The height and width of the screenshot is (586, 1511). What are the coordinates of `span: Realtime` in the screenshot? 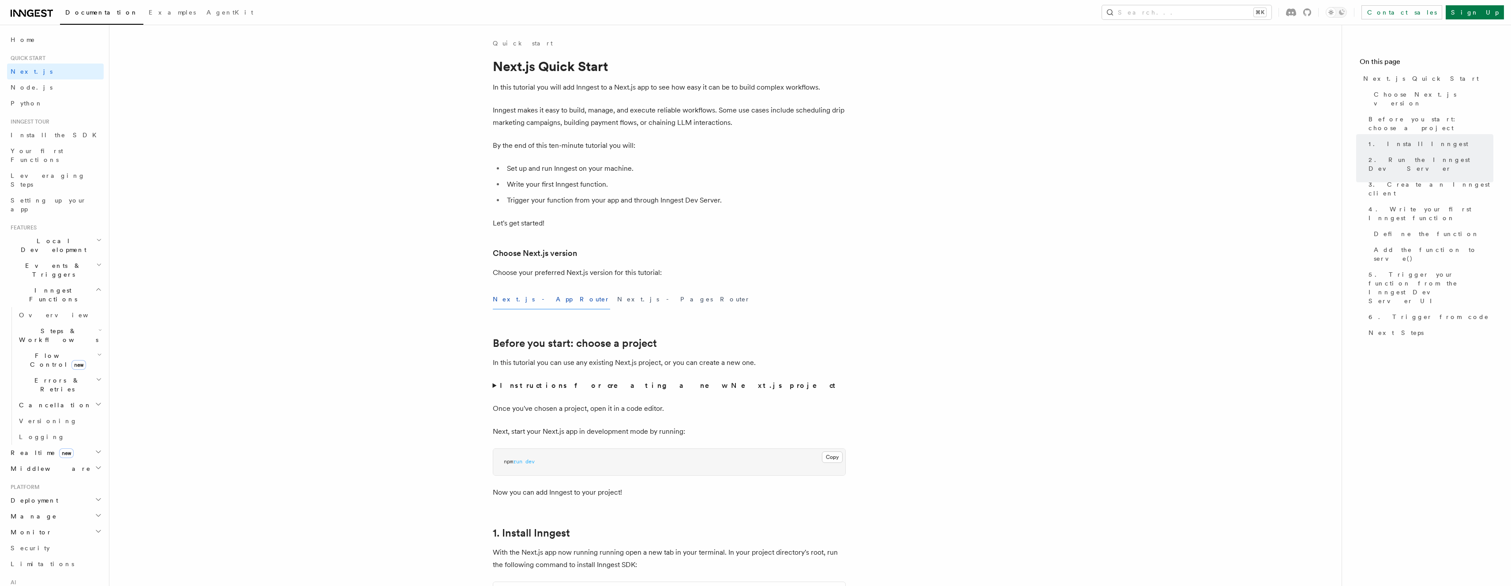 It's located at (40, 453).